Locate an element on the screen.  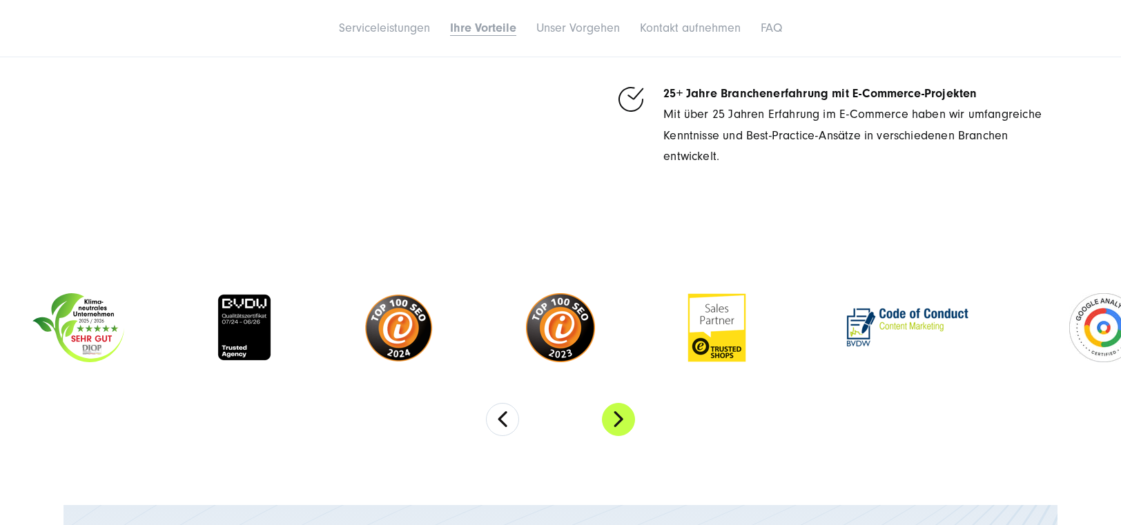
a: FAQ is located at coordinates (771, 28).